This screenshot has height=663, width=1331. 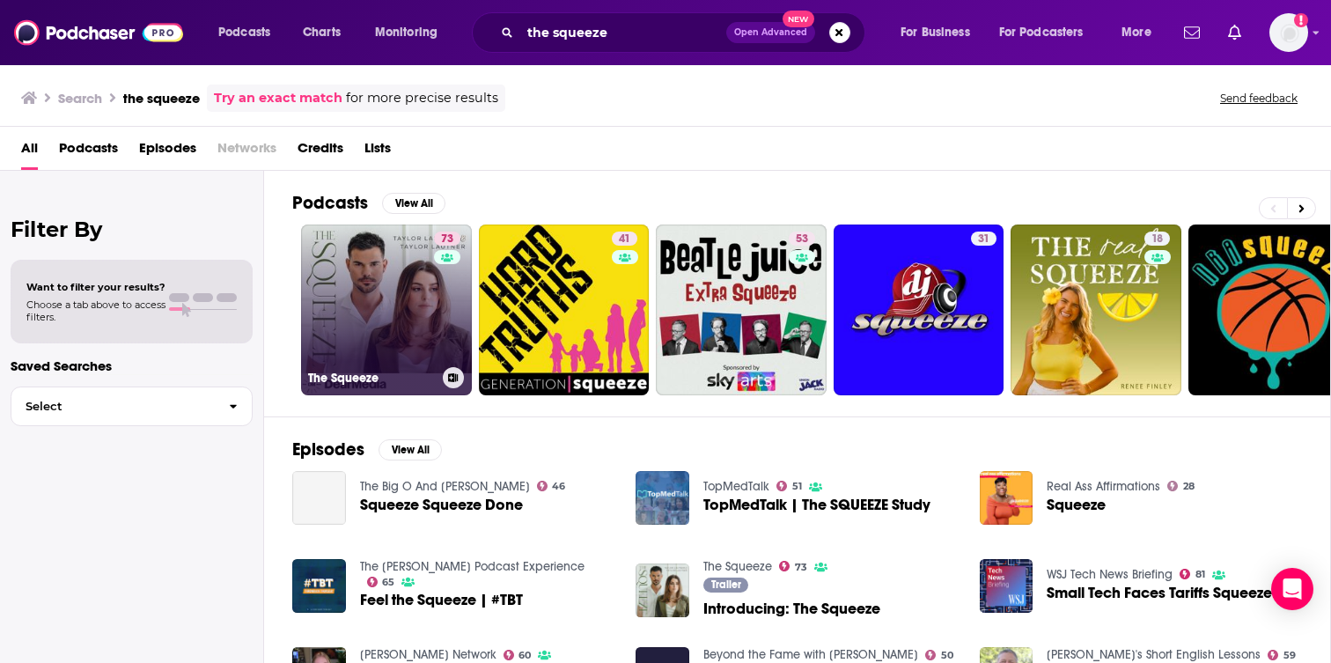 What do you see at coordinates (387, 310) in the screenshot?
I see `a: 73The Squeeze` at bounding box center [387, 310].